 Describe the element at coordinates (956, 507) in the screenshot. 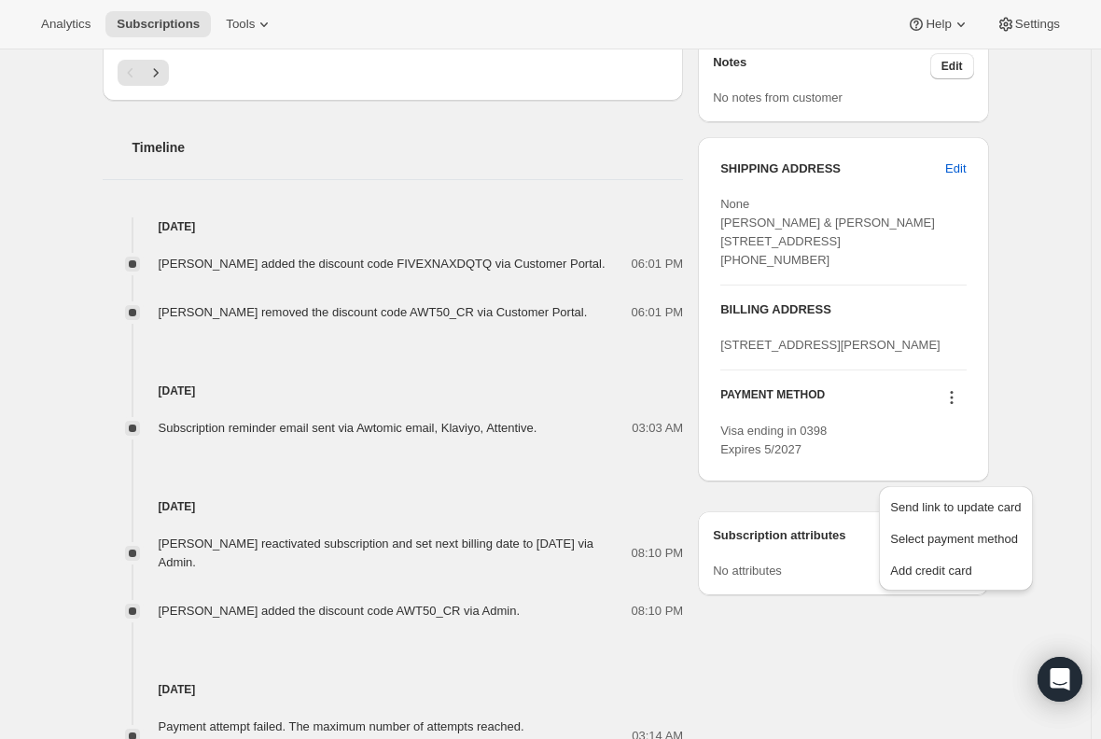

I see `button: Send link to update card` at that location.